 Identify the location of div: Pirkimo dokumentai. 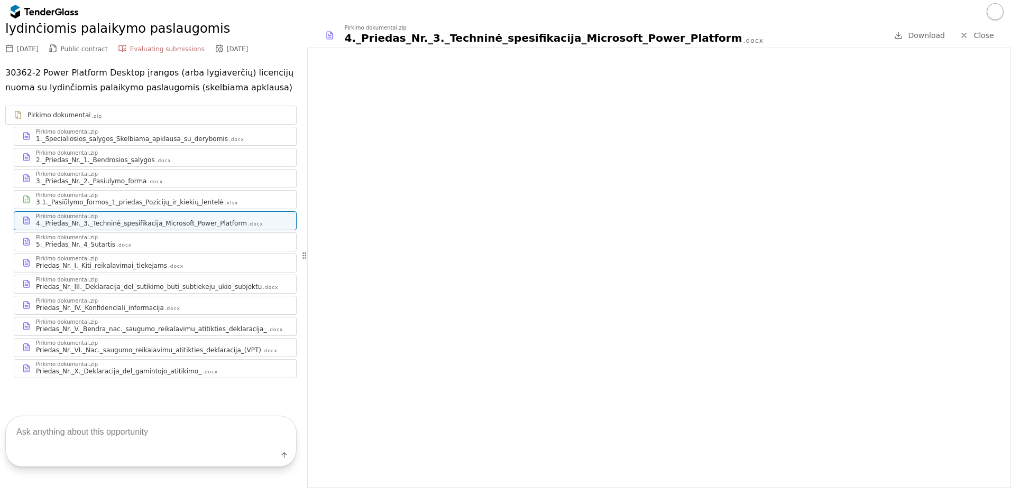
(59, 115).